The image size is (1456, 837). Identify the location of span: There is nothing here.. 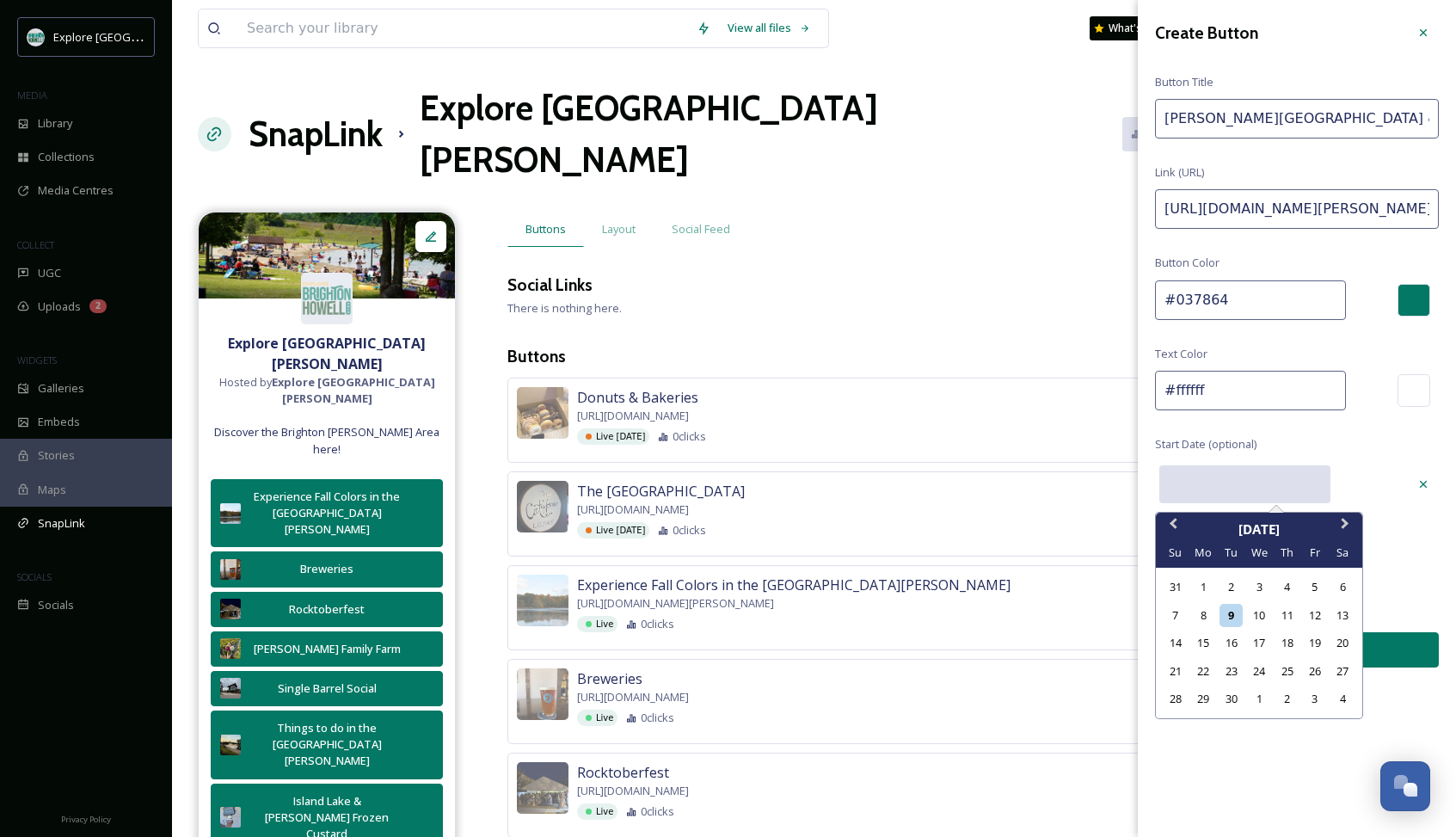
(564, 308).